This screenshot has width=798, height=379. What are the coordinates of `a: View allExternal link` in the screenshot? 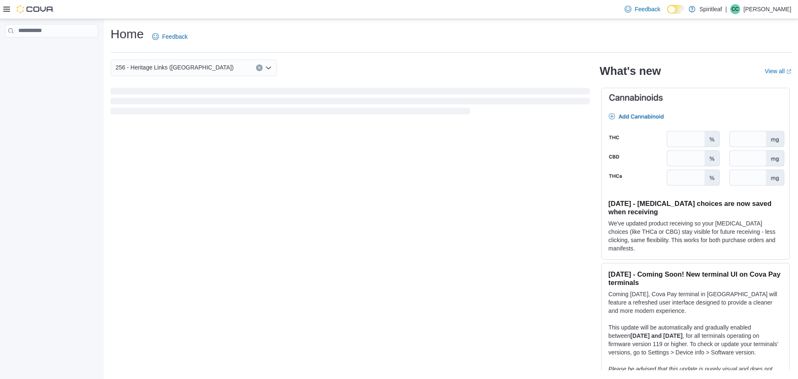 It's located at (778, 71).